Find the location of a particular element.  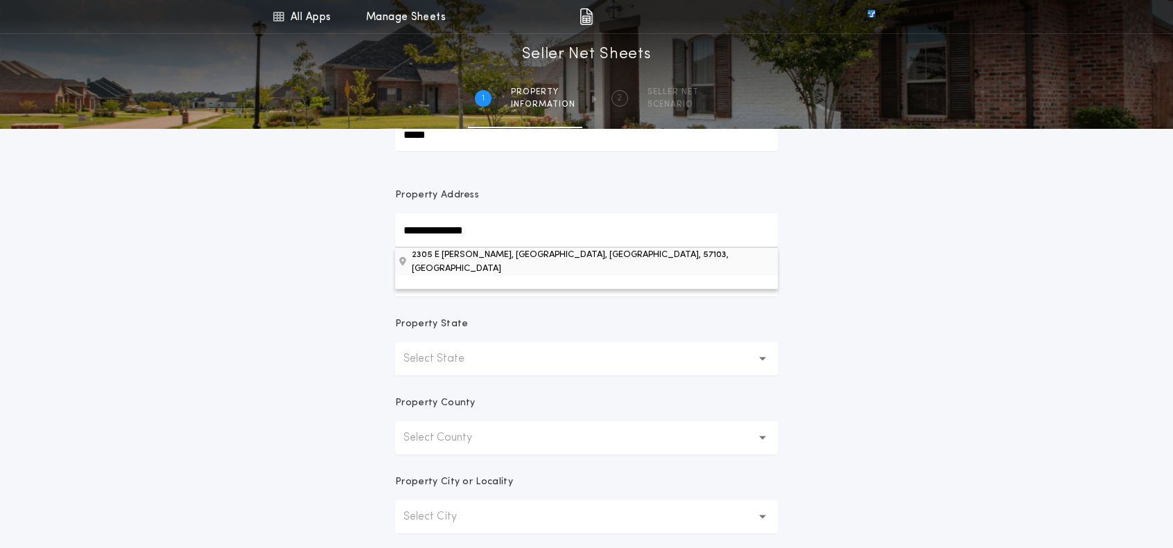

h2: 2 is located at coordinates (619, 98).